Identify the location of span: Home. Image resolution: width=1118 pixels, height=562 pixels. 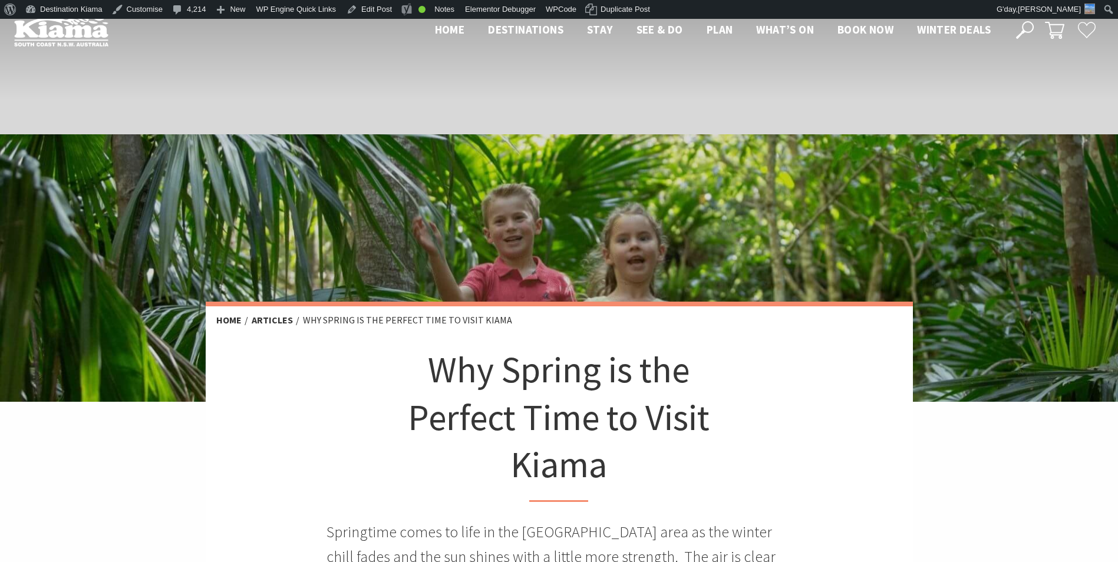
(450, 29).